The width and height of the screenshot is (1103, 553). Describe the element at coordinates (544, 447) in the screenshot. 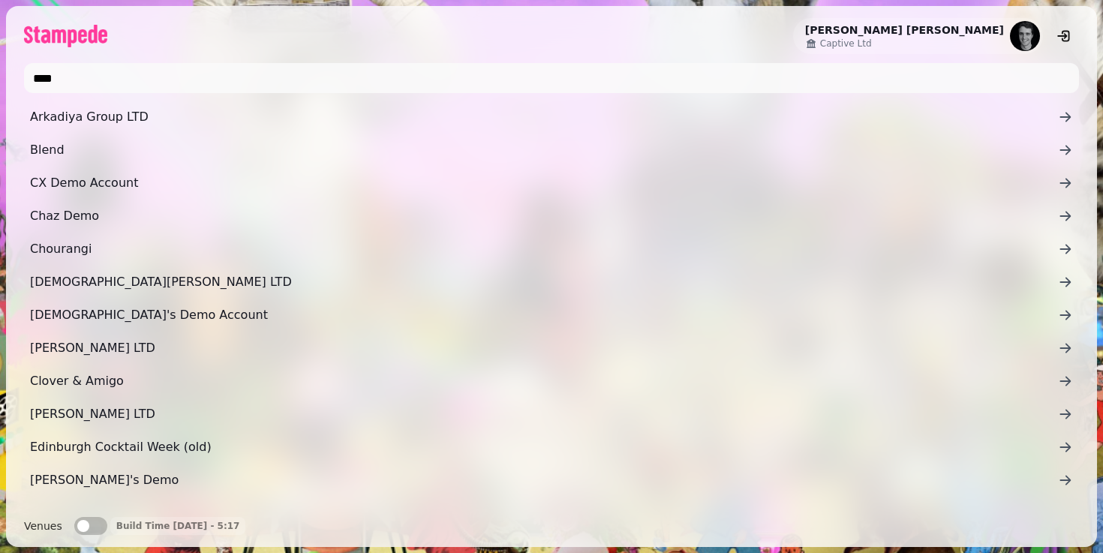

I see `span: Edinburgh Cocktail Week (old)` at that location.